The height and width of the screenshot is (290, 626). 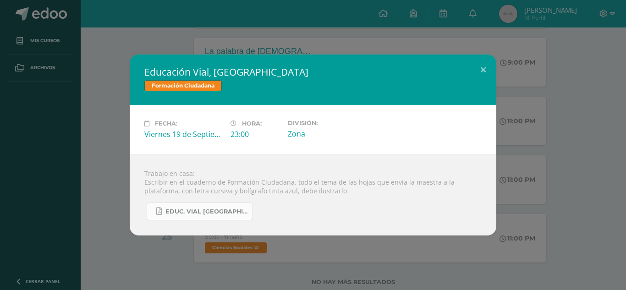 I want to click on span: Fecha:, so click(x=166, y=123).